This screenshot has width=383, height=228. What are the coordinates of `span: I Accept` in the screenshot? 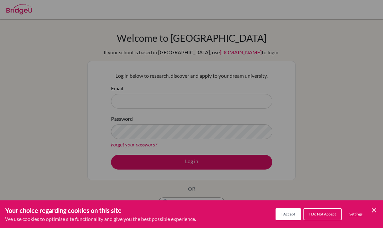 It's located at (288, 214).